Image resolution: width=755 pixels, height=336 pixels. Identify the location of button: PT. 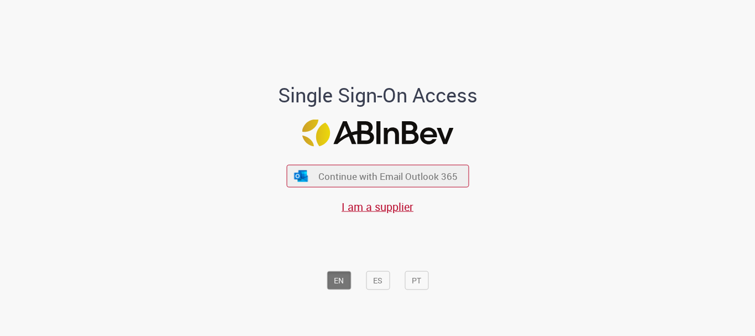
(416, 280).